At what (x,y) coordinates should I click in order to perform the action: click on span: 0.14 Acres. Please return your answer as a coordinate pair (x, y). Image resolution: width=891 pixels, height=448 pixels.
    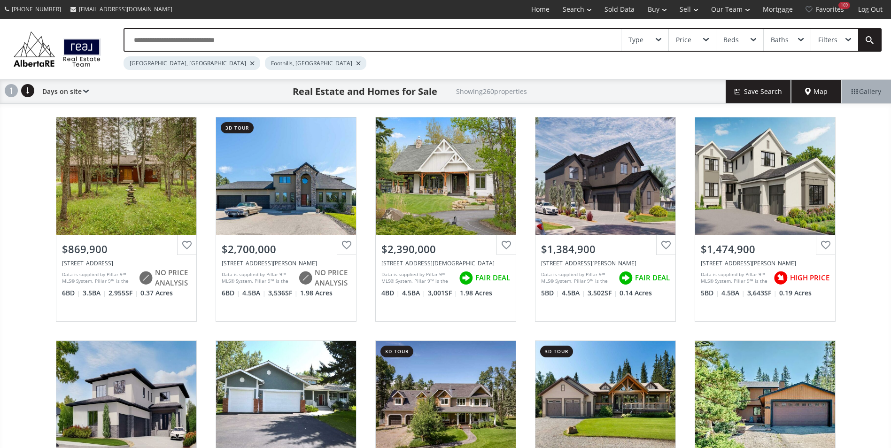
    Looking at the image, I should click on (636, 293).